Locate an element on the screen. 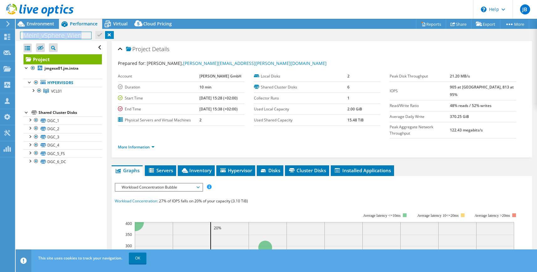 This screenshot has height=272, width=537. label: Peak Aggregate Network Throughput is located at coordinates (420, 130).